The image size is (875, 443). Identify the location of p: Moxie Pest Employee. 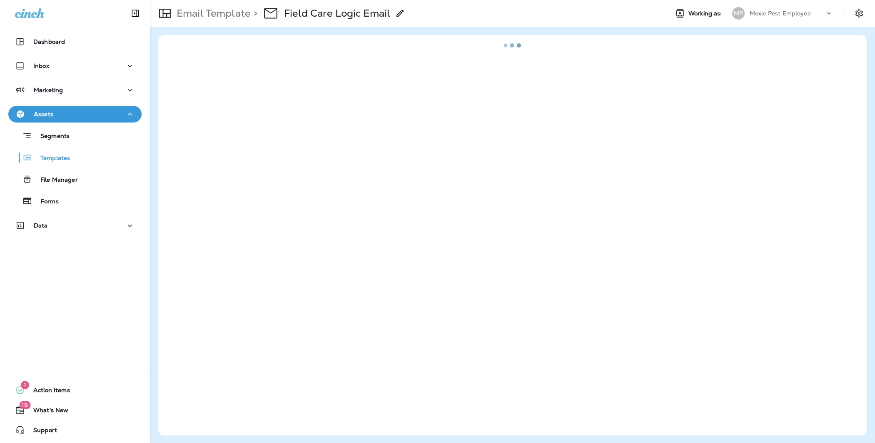
(780, 13).